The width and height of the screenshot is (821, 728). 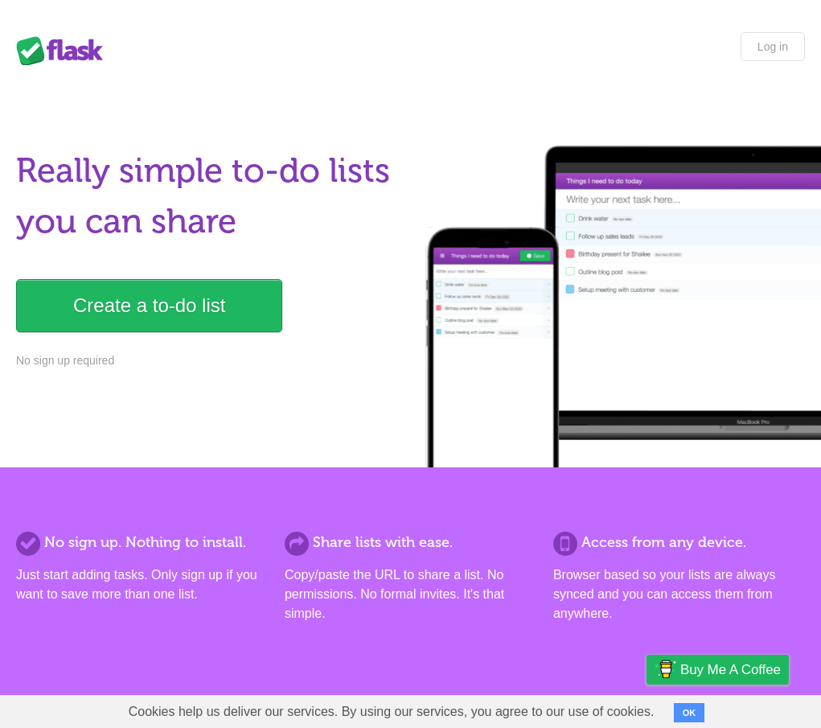 I want to click on div: Flask Lists, so click(x=64, y=51).